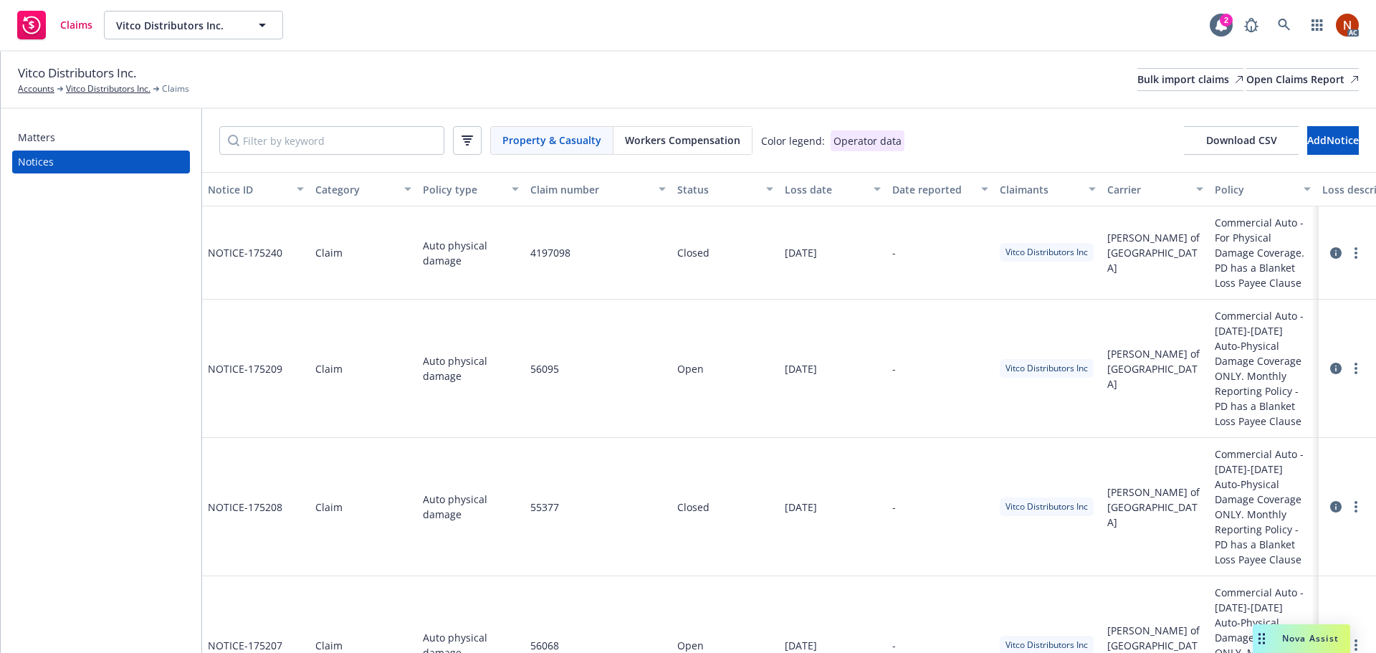 Image resolution: width=1376 pixels, height=653 pixels. What do you see at coordinates (1190, 80) in the screenshot?
I see `a: Bulk import claims` at bounding box center [1190, 80].